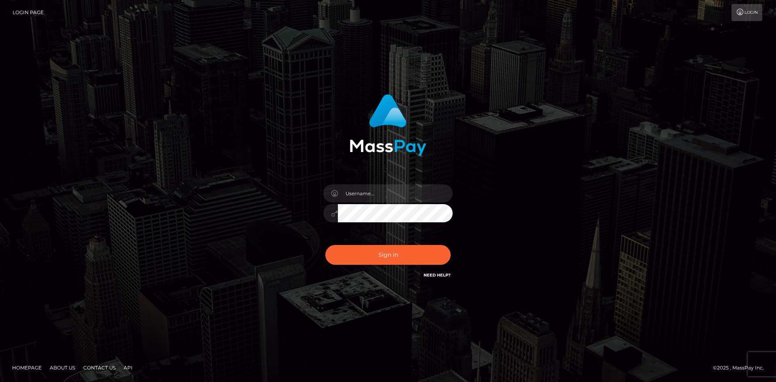  What do you see at coordinates (62, 367) in the screenshot?
I see `a: About Us` at bounding box center [62, 367].